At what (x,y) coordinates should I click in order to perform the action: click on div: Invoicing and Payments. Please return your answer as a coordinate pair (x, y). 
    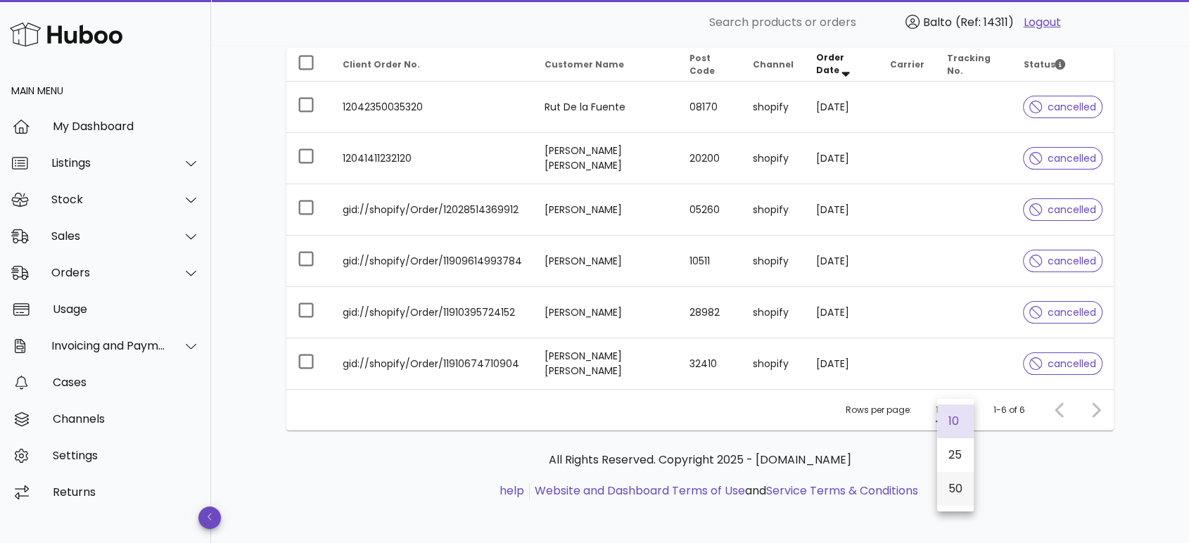
    Looking at the image, I should click on (108, 346).